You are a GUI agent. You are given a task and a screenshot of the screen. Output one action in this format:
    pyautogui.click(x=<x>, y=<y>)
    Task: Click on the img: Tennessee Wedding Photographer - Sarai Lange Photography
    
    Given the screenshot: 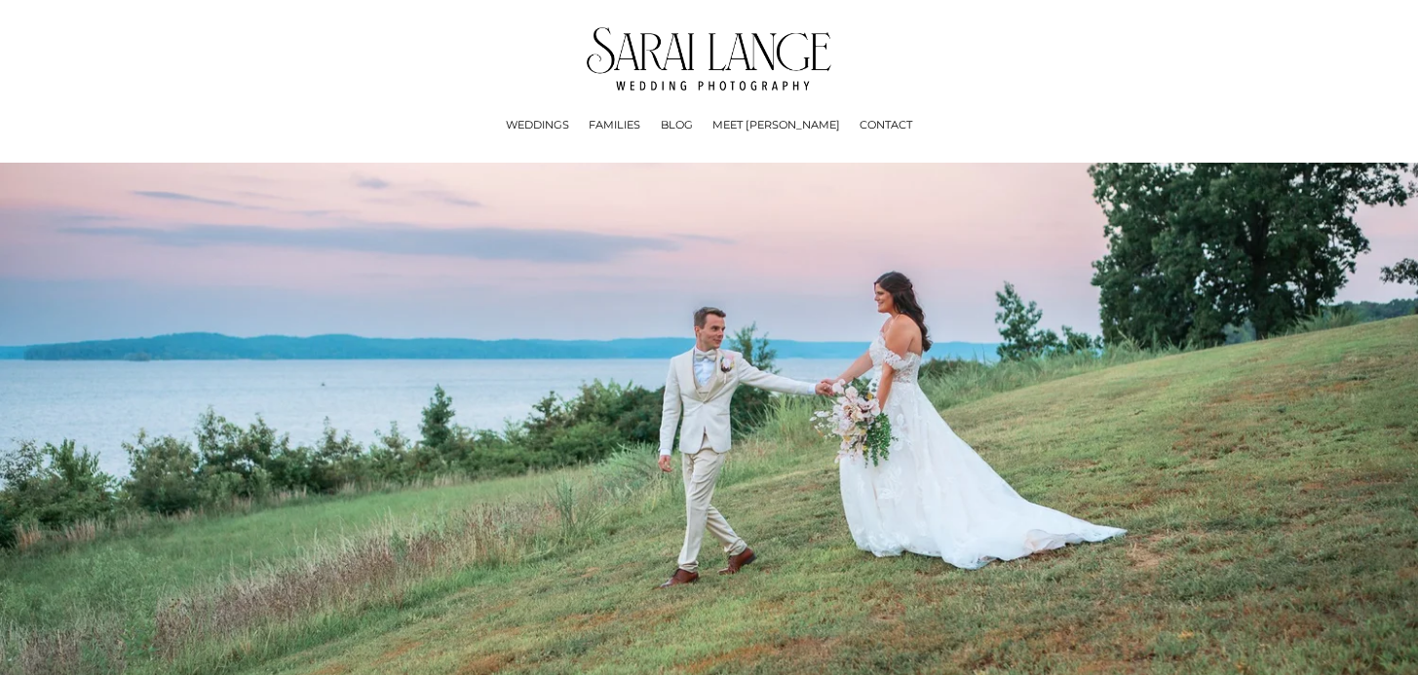 What is the action you would take?
    pyautogui.click(x=709, y=58)
    